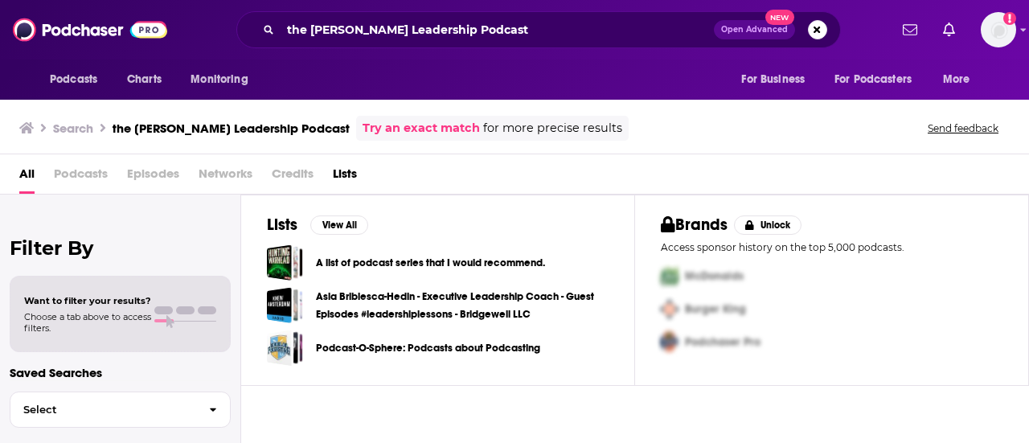 This screenshot has width=1029, height=443. Describe the element at coordinates (873, 80) in the screenshot. I see `span: For Podcasters` at that location.